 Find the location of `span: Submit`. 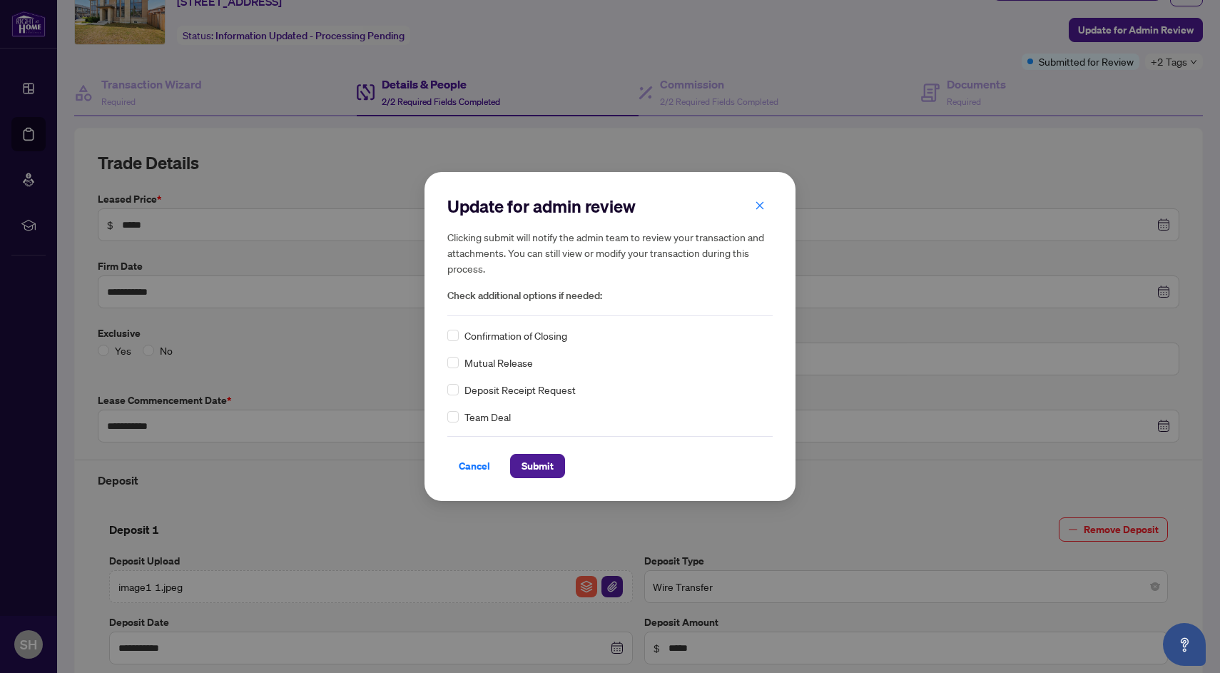

span: Submit is located at coordinates (537, 466).